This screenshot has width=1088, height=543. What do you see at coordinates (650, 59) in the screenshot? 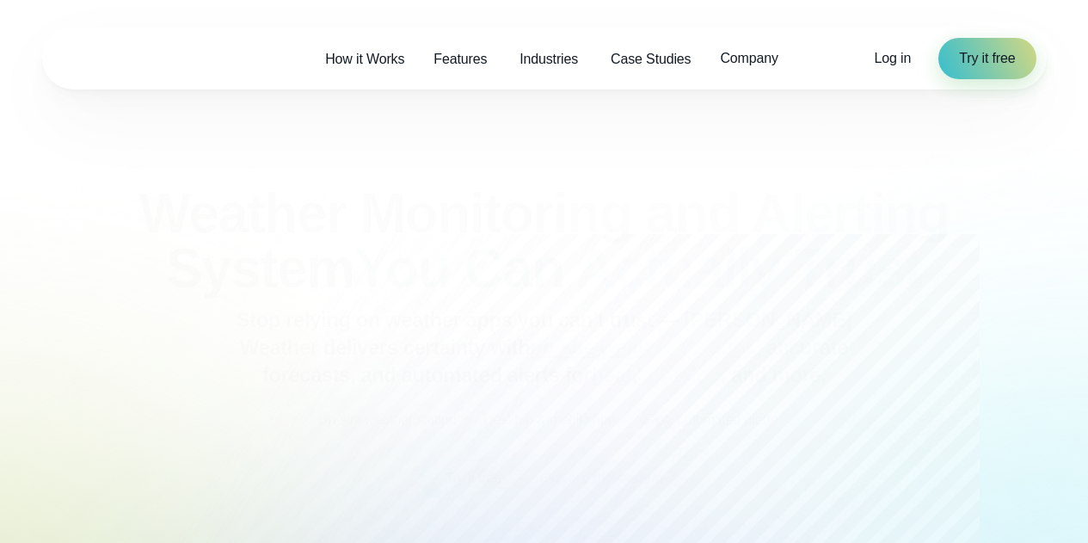
I see `span: Case Studies` at bounding box center [650, 59].